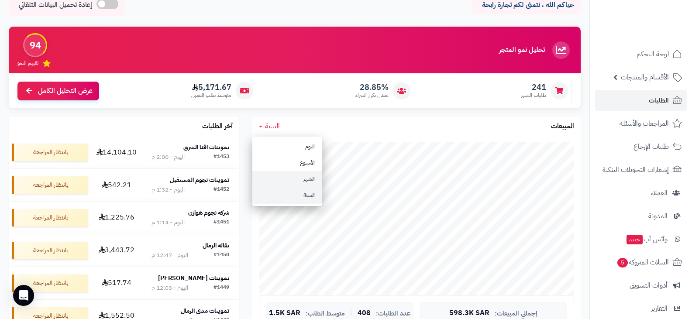 This screenshot has width=692, height=319. What do you see at coordinates (206, 147) in the screenshot?
I see `strong: تموينات افنا الشرق` at bounding box center [206, 147].